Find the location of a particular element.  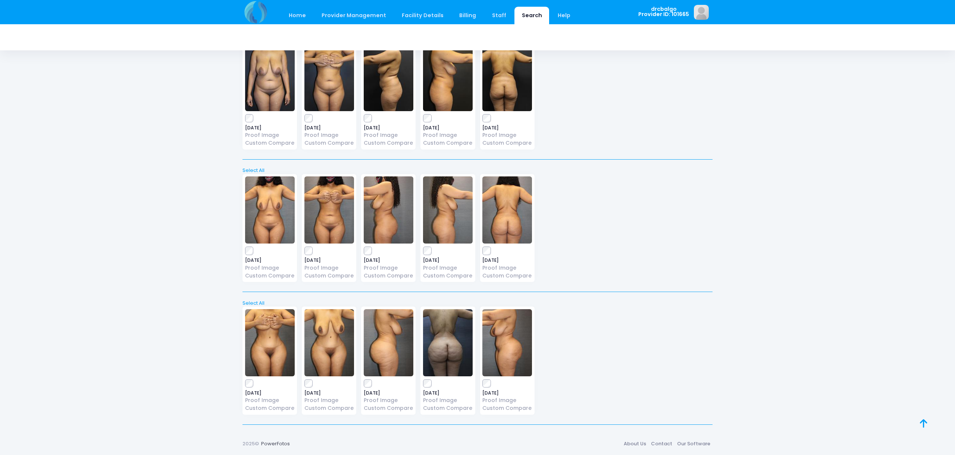

a: Help is located at coordinates (564, 15).